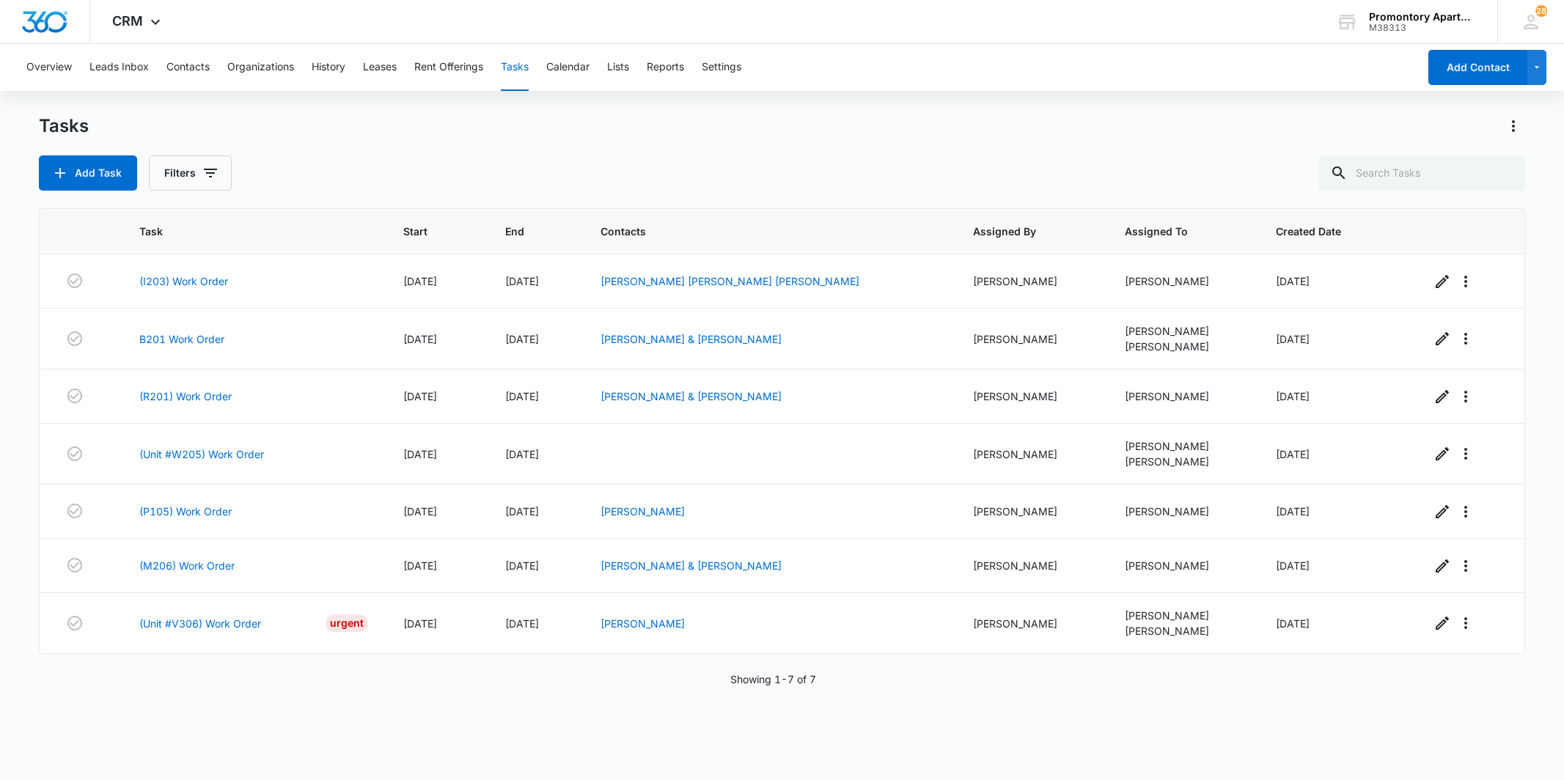  I want to click on a: (P105) Work Order, so click(186, 511).